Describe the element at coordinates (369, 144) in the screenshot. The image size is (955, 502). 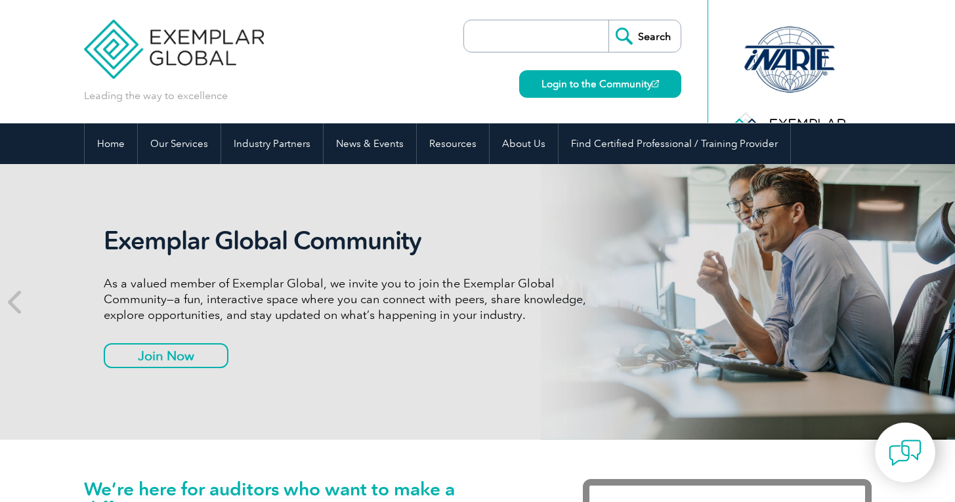
I see `a: News & Events` at that location.